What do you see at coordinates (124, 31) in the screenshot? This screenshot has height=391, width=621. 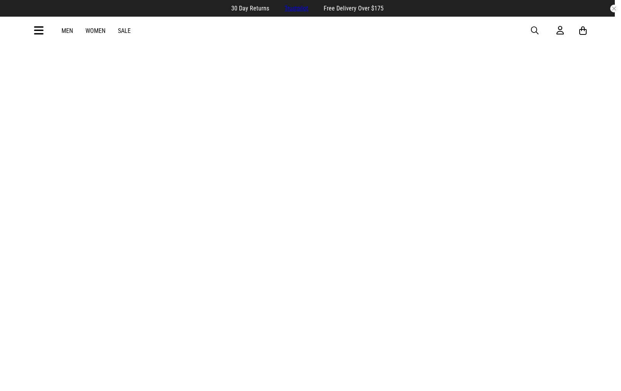 I see `a: Sale` at bounding box center [124, 31].